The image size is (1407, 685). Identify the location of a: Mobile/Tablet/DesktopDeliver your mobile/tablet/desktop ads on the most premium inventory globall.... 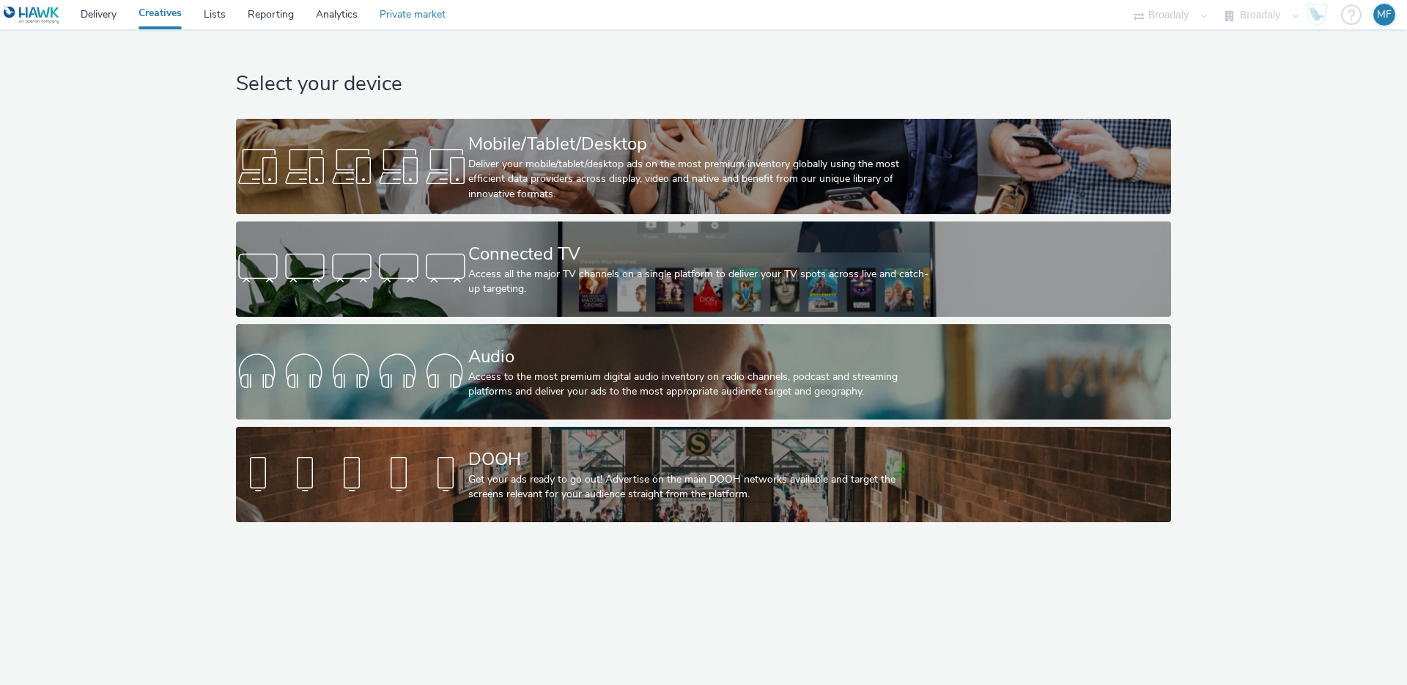
(703, 166).